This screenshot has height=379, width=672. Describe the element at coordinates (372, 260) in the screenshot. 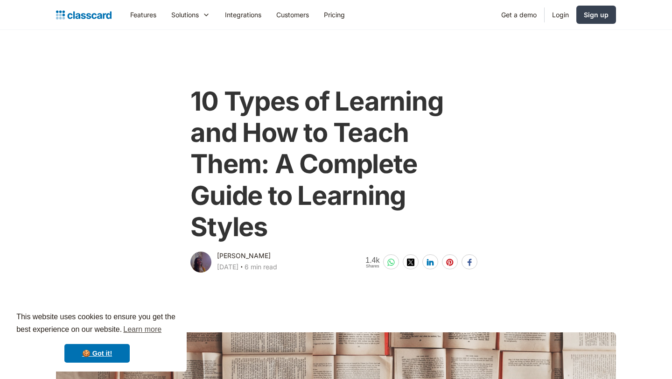

I see `span: 1.4k` at that location.